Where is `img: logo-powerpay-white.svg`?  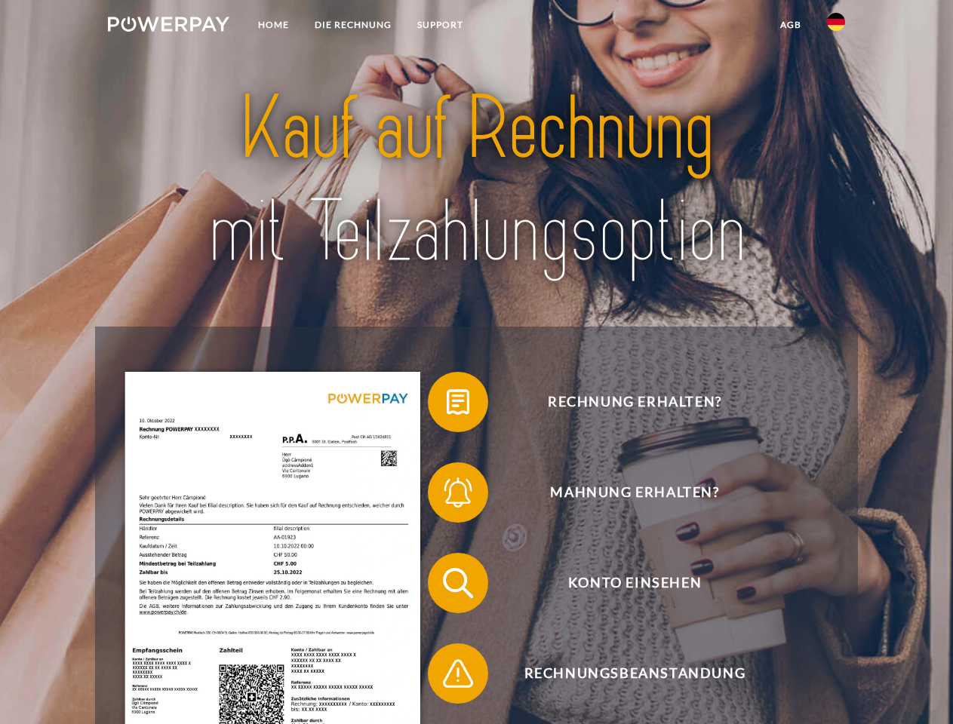
img: logo-powerpay-white.svg is located at coordinates (168, 24).